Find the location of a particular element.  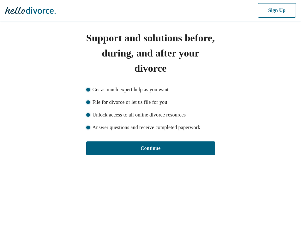

li: Get as much expert help as you want is located at coordinates (151, 90).